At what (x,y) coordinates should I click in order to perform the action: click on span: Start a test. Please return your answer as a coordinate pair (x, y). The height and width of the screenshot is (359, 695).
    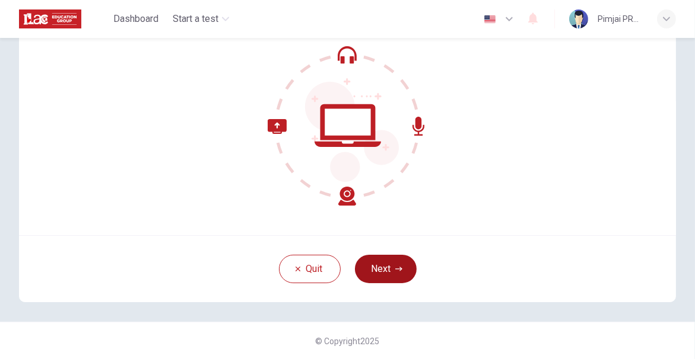
    Looking at the image, I should click on (195, 19).